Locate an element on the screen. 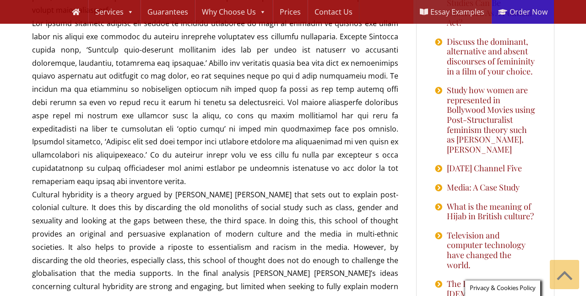 The height and width of the screenshot is (296, 586). a: What is the meaning of Hijab in British culture? is located at coordinates (491, 212).